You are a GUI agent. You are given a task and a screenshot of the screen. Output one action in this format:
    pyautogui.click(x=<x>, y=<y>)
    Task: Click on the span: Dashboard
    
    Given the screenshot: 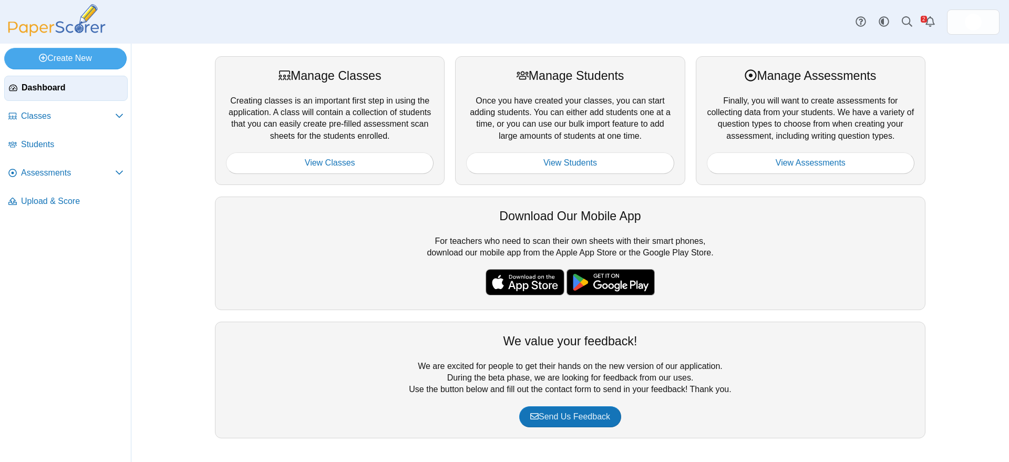 What is the action you would take?
    pyautogui.click(x=72, y=88)
    